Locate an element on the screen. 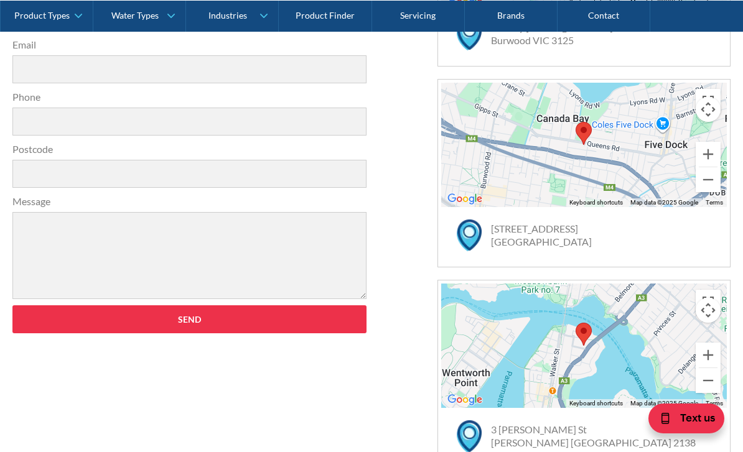 This screenshot has height=452, width=743. div: Product Types is located at coordinates (42, 15).